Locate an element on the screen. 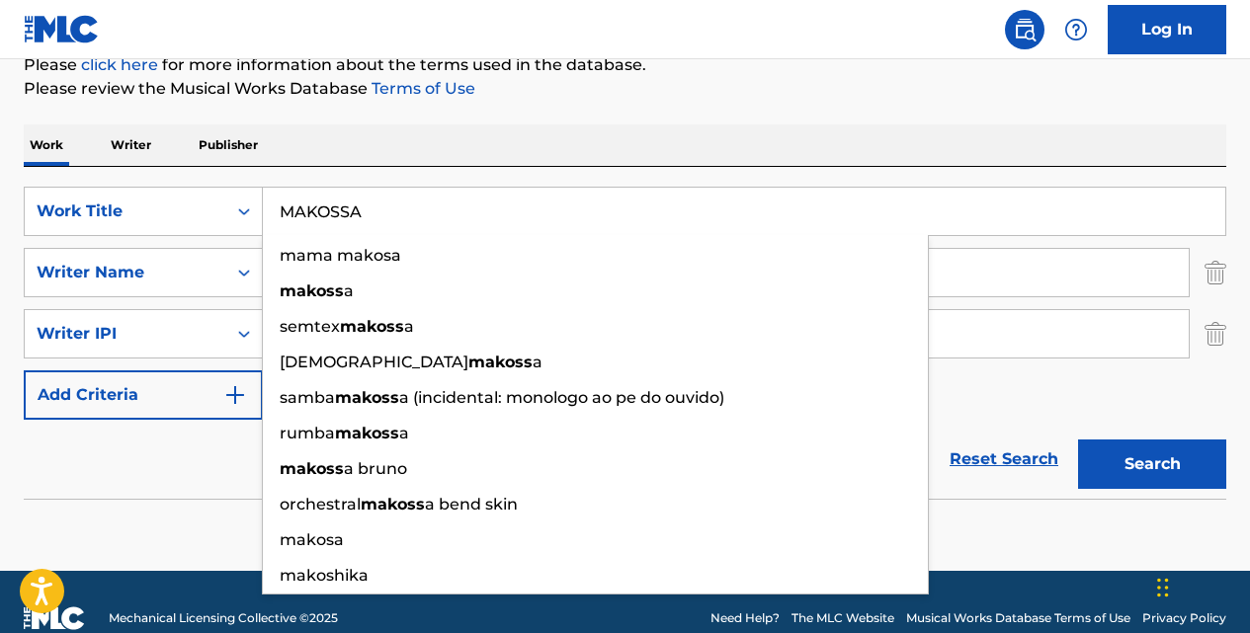  p: Please review the Musical Works Database is located at coordinates (625, 89).